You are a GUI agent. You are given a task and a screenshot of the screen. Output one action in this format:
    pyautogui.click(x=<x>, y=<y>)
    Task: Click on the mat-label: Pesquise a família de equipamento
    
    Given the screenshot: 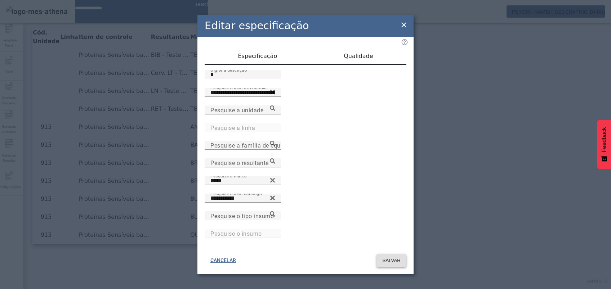 What is the action you would take?
    pyautogui.click(x=258, y=145)
    